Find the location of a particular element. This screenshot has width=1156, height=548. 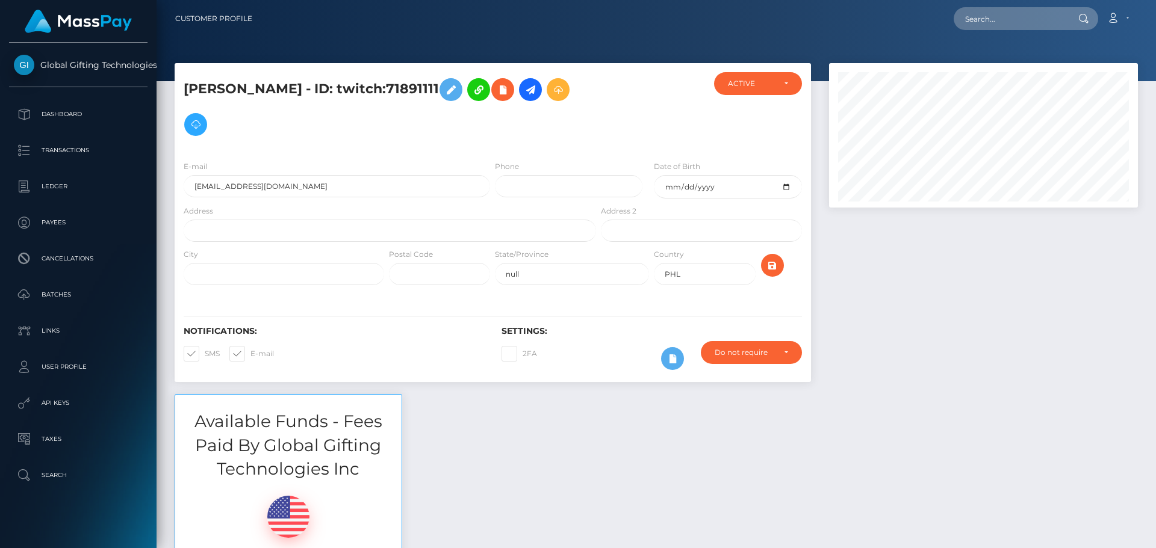

label: 2FA is located at coordinates (519, 354).